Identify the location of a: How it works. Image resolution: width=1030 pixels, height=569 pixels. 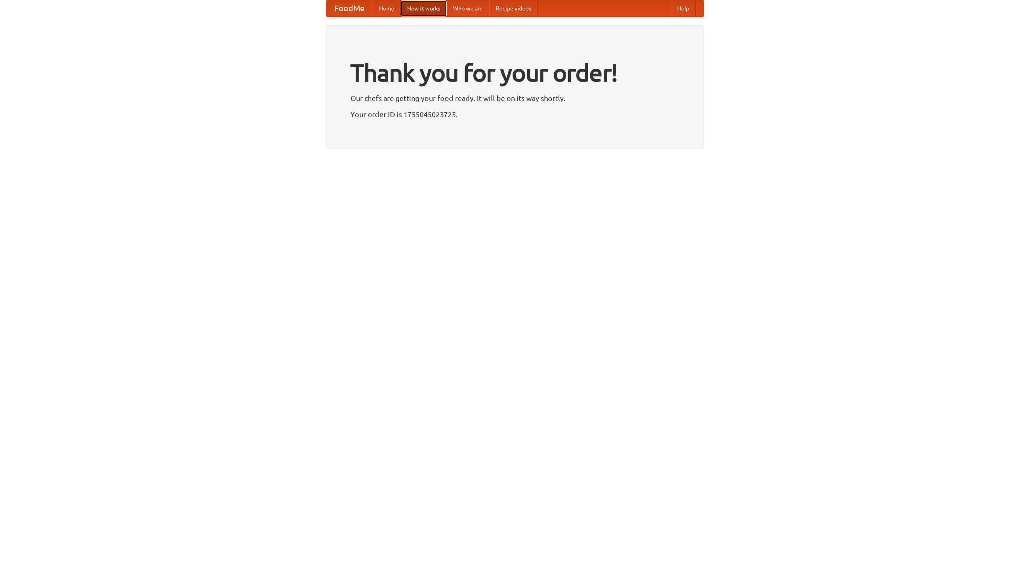
(424, 8).